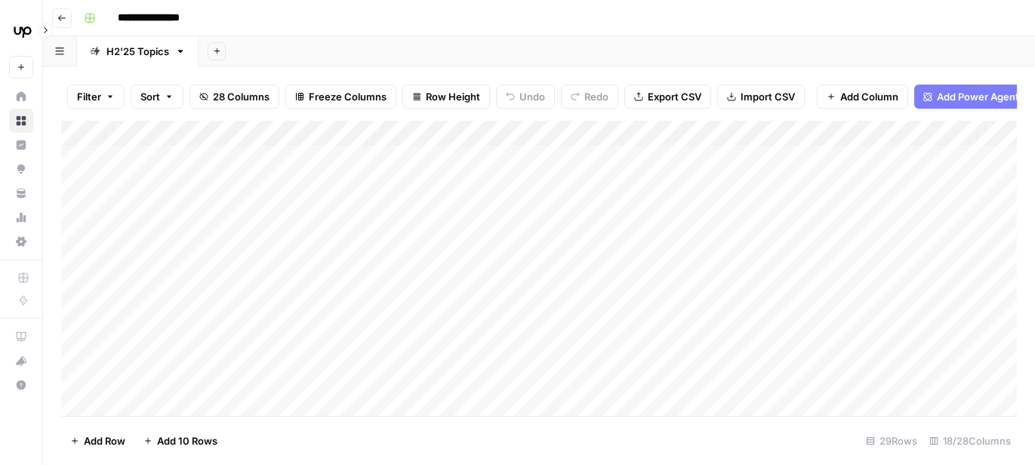 This screenshot has height=465, width=1035. I want to click on a: Home, so click(21, 97).